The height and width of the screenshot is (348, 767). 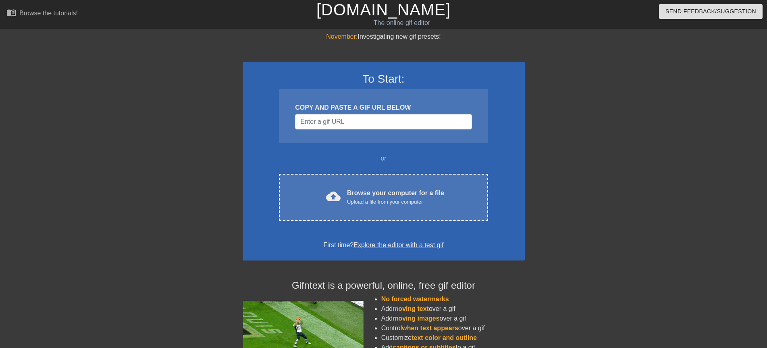 I want to click on div: Investigating new gif presets!, so click(x=384, y=37).